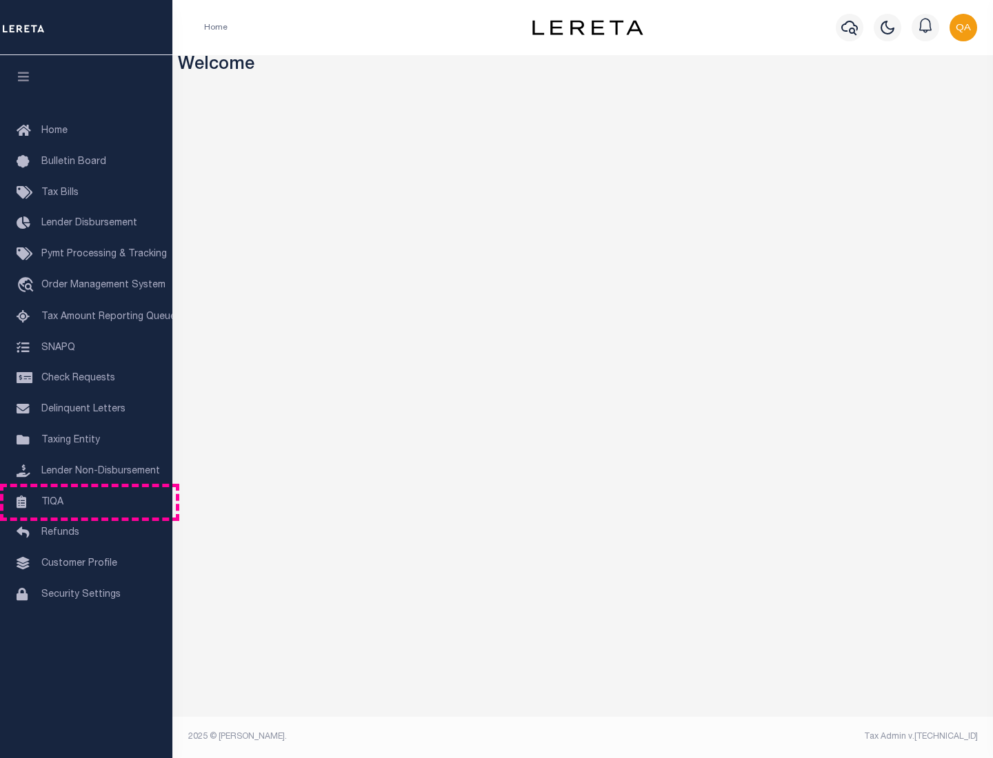 The height and width of the screenshot is (758, 993). Describe the element at coordinates (79, 564) in the screenshot. I see `span: Customer Profile` at that location.